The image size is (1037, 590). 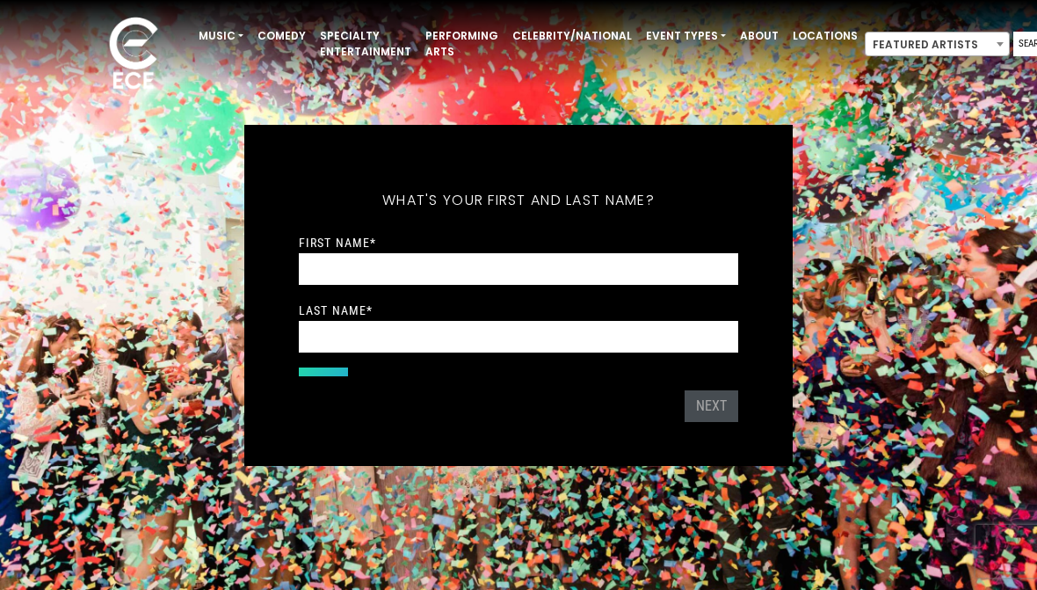 I want to click on a: Locations, so click(x=825, y=36).